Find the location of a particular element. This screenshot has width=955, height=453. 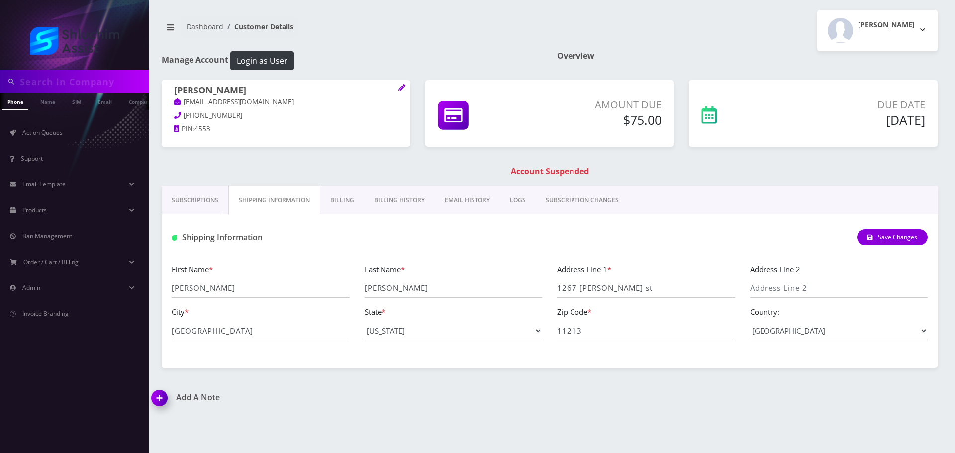

h1: Shipping Information is located at coordinates (292, 237).